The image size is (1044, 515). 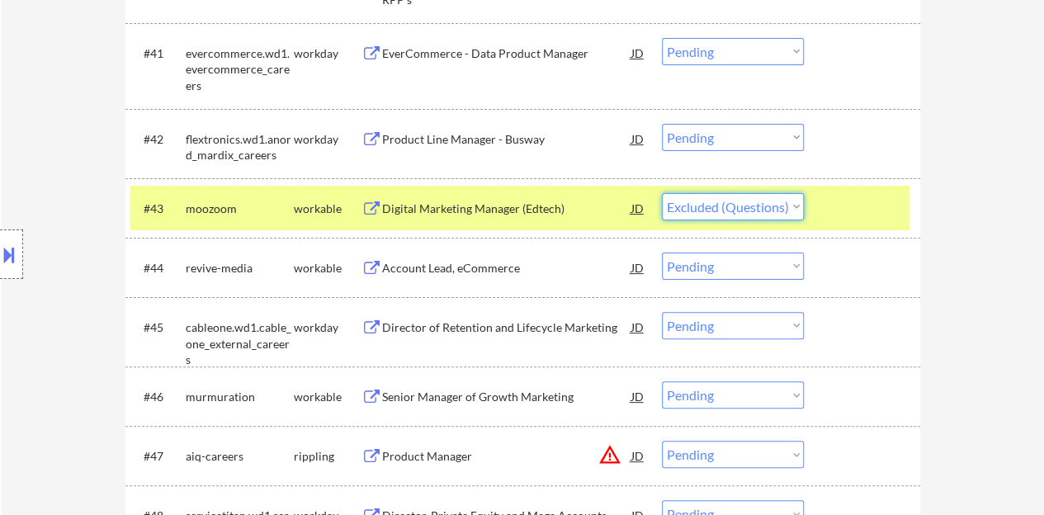 I want to click on div: #41, so click(x=158, y=54).